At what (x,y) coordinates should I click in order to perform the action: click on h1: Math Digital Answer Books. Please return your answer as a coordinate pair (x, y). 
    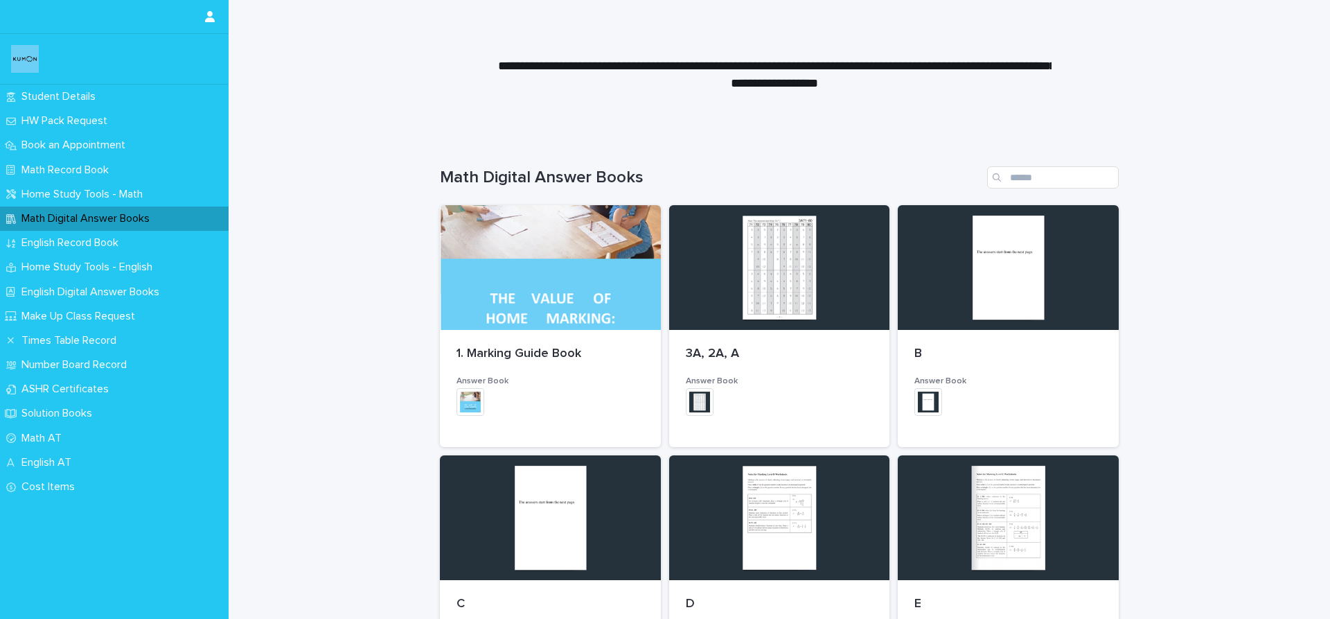
    Looking at the image, I should click on (711, 177).